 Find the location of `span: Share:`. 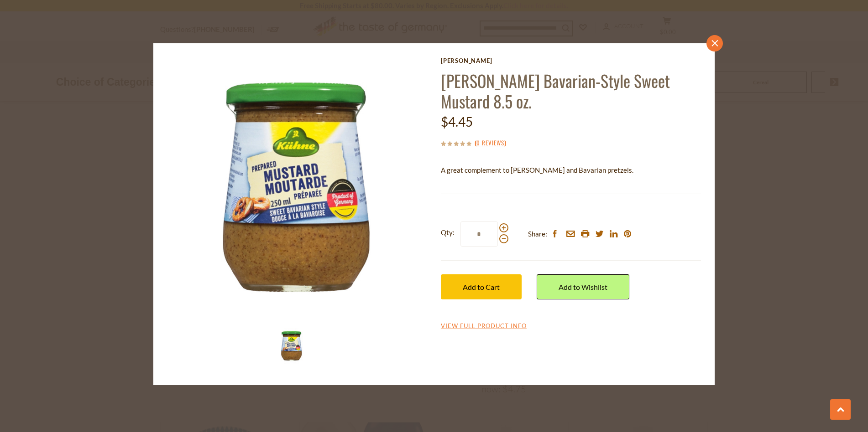

span: Share: is located at coordinates (537, 234).